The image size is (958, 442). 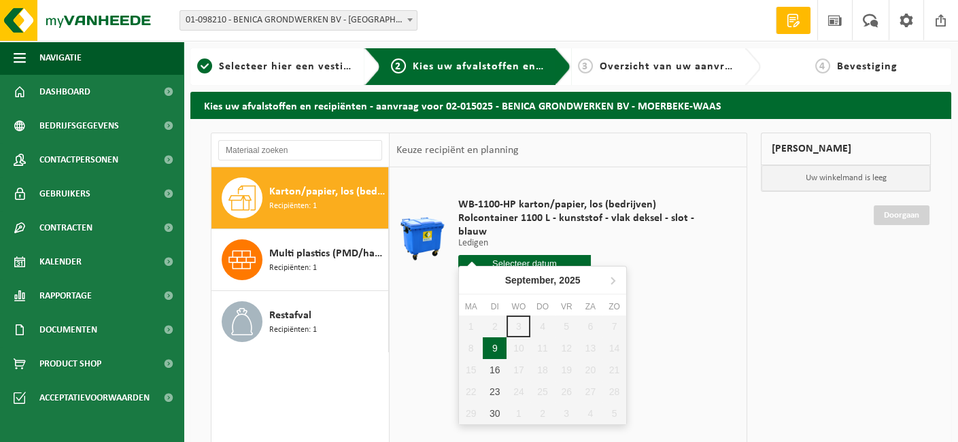 What do you see at coordinates (61, 262) in the screenshot?
I see `span: Kalender` at bounding box center [61, 262].